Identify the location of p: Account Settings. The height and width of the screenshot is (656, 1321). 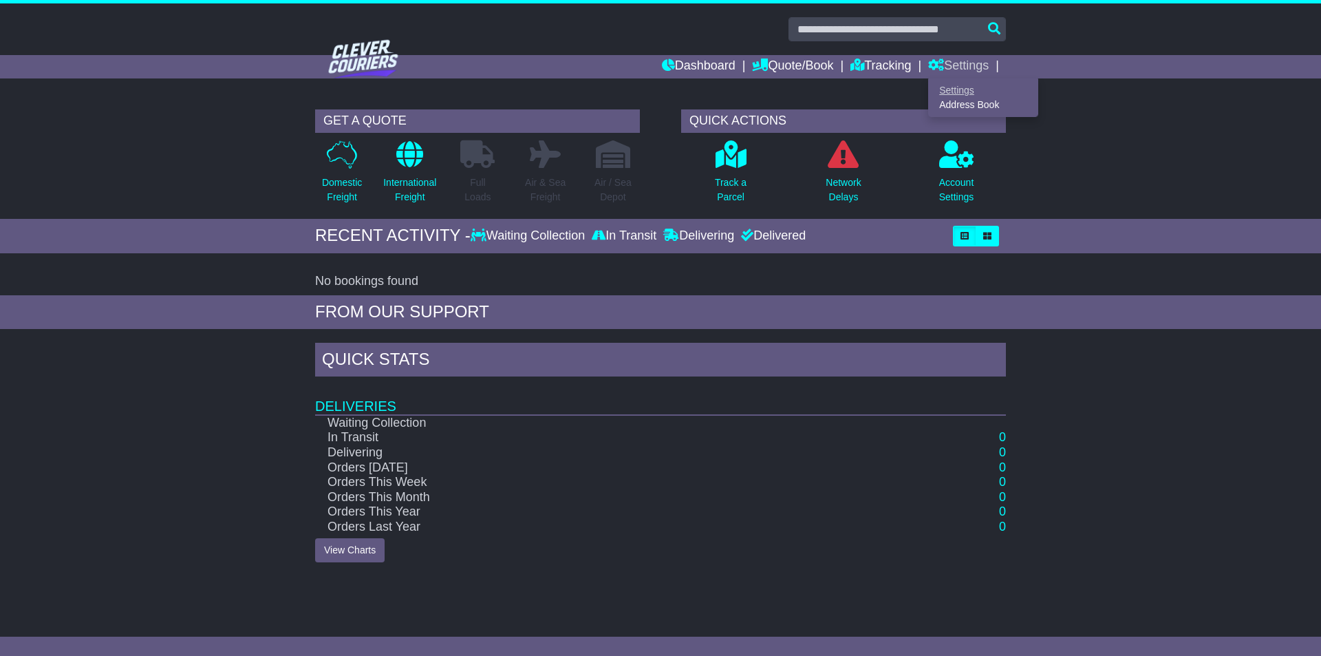
(956, 190).